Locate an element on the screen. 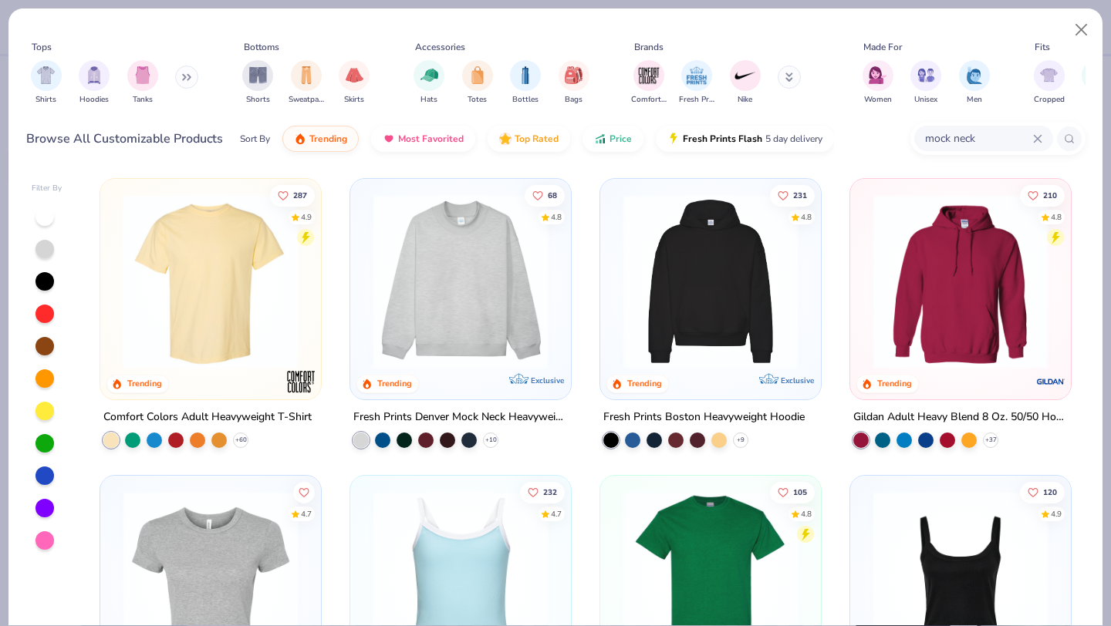 This screenshot has width=1111, height=626. img: 91acfc32-fd48-4d6b-bdad-a4c1a30ac3fc is located at coordinates (710, 282).